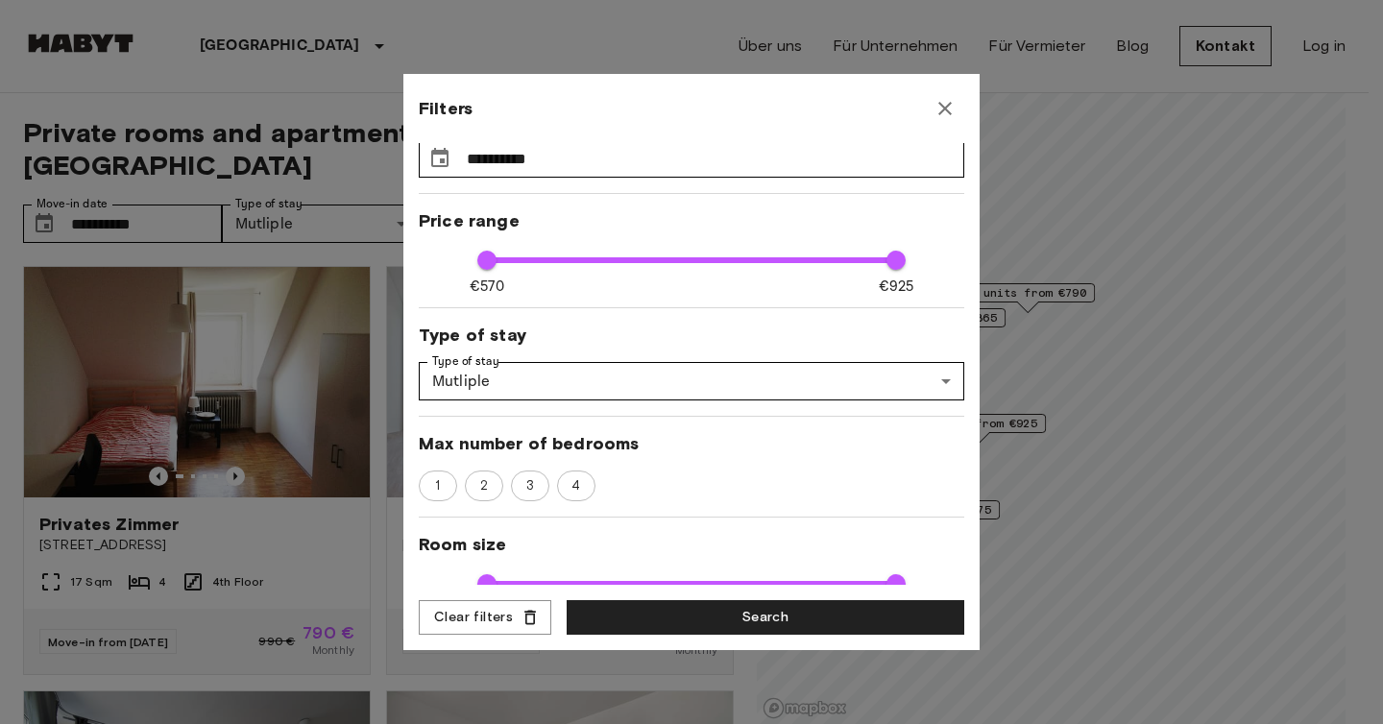  I want to click on div: 3, so click(530, 486).